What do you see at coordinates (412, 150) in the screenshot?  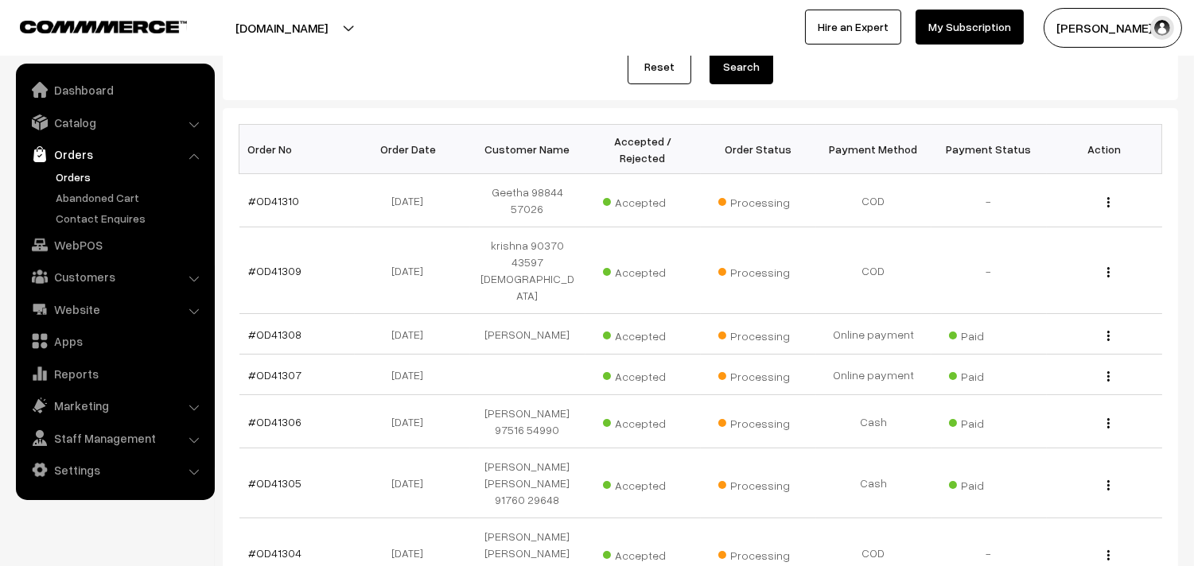 I see `th: Order Date` at bounding box center [412, 150].